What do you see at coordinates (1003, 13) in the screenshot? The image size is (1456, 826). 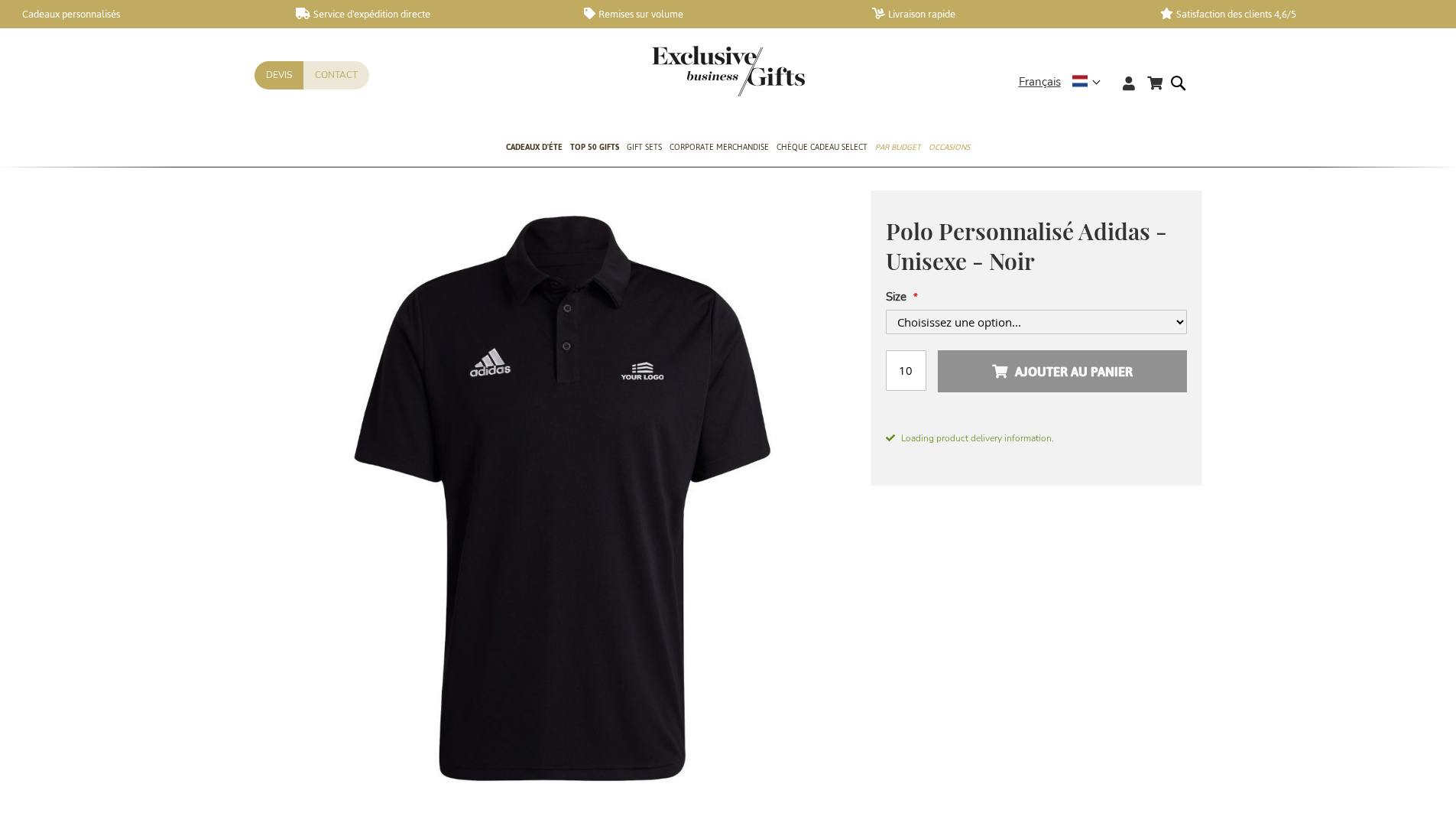 I see `a: Livraison rapide` at bounding box center [1003, 13].